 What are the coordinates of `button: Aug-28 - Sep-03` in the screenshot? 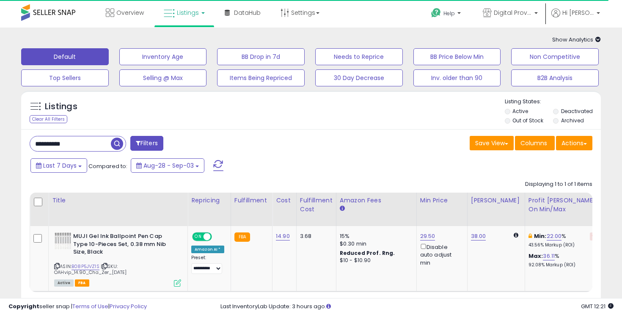 It's located at (168, 165).